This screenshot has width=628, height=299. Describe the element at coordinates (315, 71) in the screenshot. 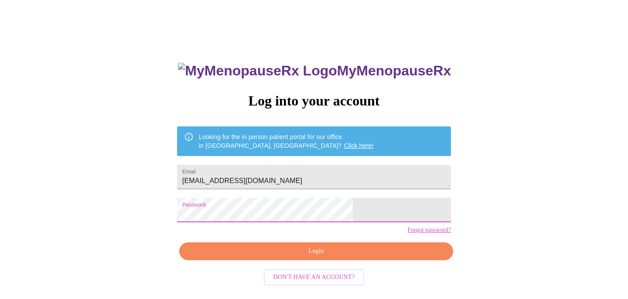

I see `h3: MyMenopauseRx` at that location.